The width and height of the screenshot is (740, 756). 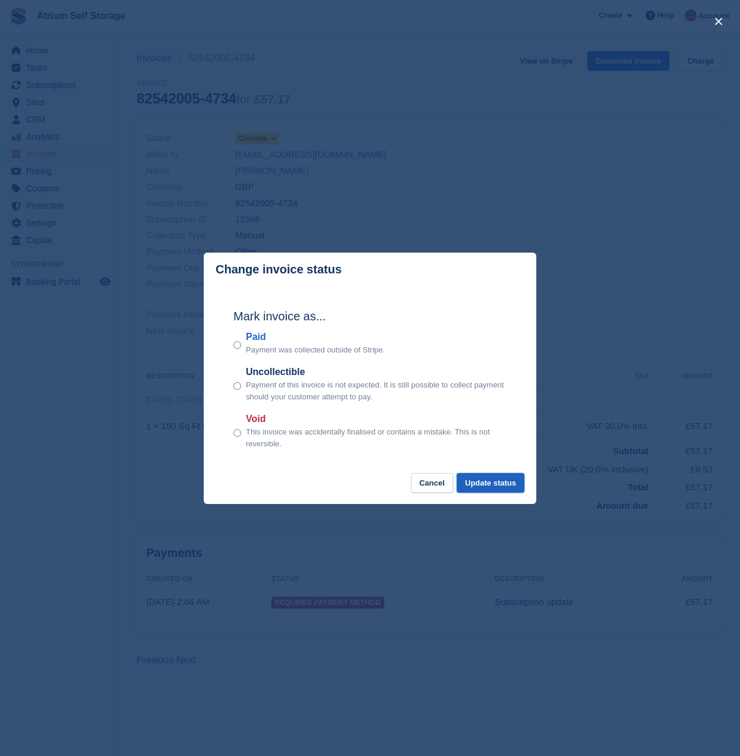 I want to click on h2: Mark invoice as..., so click(x=370, y=316).